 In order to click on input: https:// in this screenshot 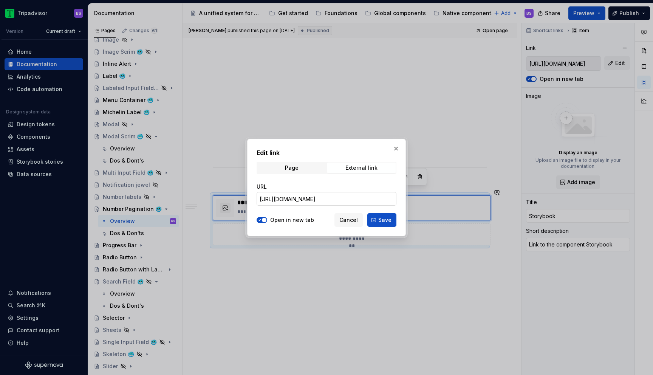, I will do `click(327, 199)`.